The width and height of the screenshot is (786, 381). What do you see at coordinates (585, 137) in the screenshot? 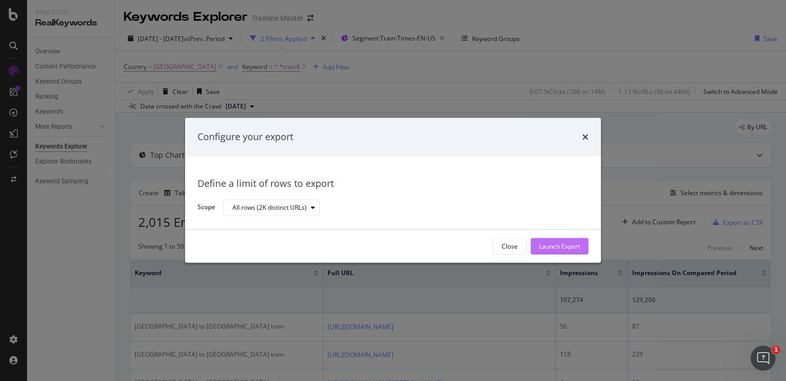
I see `div: times` at bounding box center [585, 137].